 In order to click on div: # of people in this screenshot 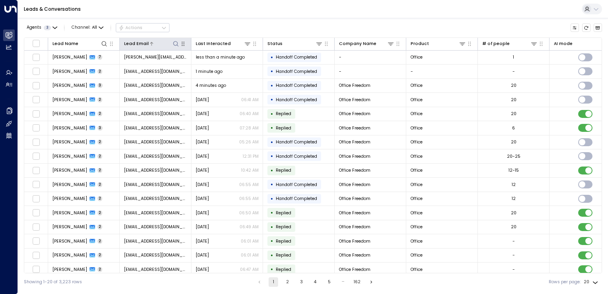, I will do `click(510, 43)`.